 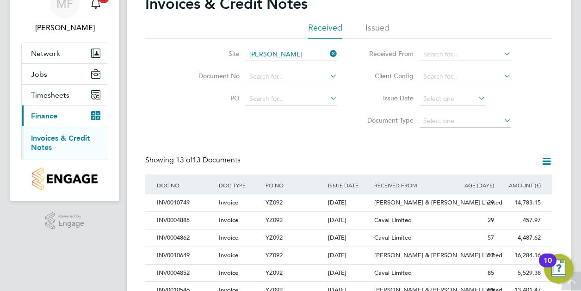 I want to click on div: PO NO, so click(x=294, y=185).